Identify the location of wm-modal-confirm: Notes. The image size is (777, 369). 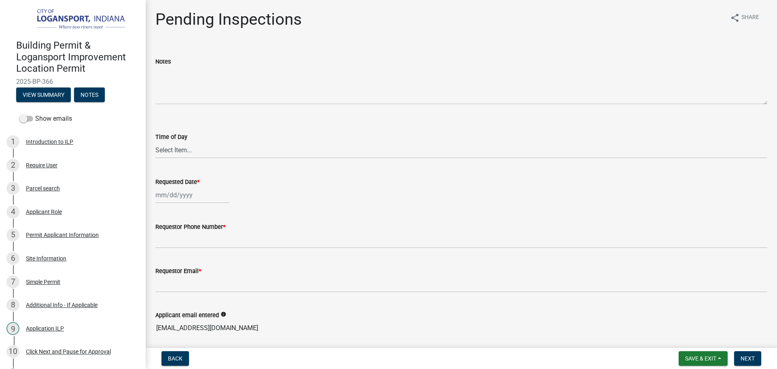
(89, 95).